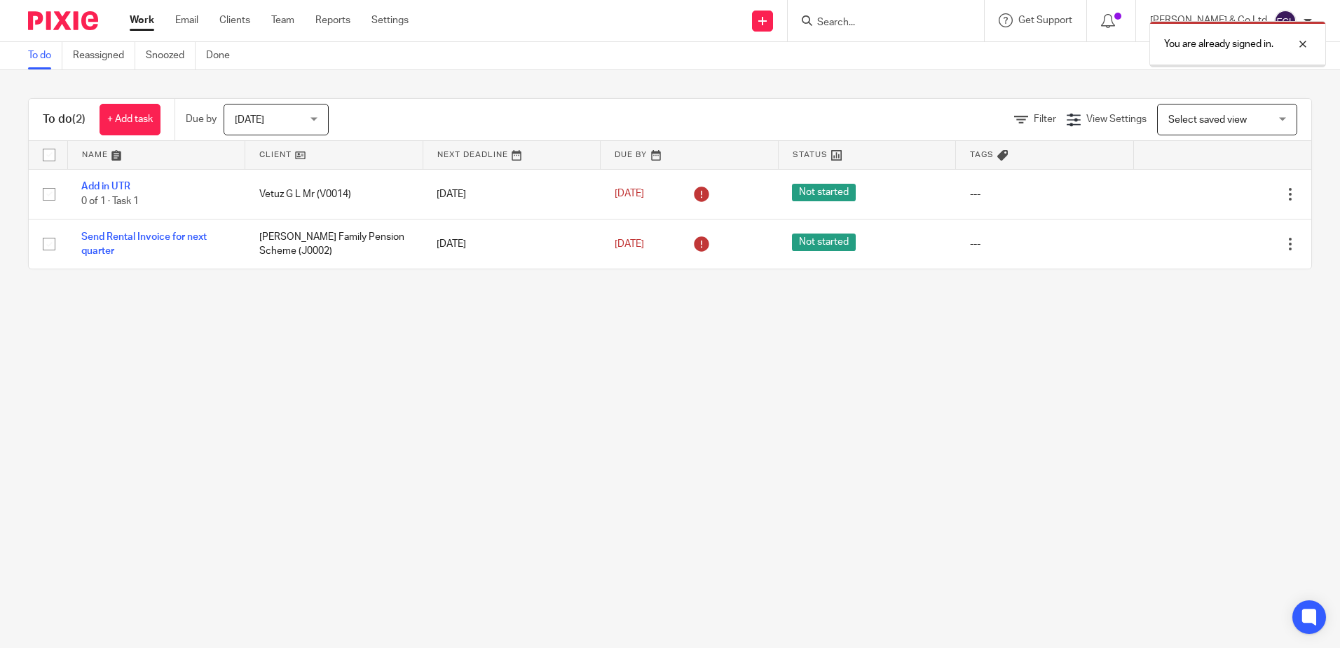 The height and width of the screenshot is (648, 1340). I want to click on img: Pixie, so click(63, 20).